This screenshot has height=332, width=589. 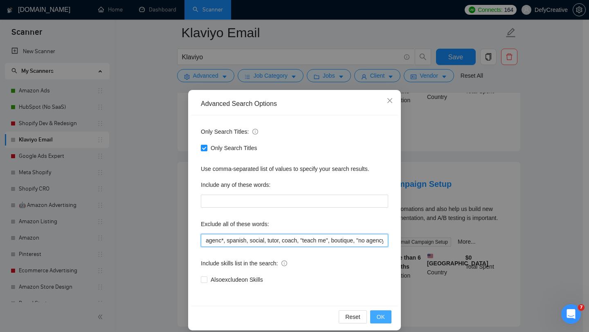 What do you see at coordinates (353, 317) in the screenshot?
I see `button: Reset` at bounding box center [353, 317].